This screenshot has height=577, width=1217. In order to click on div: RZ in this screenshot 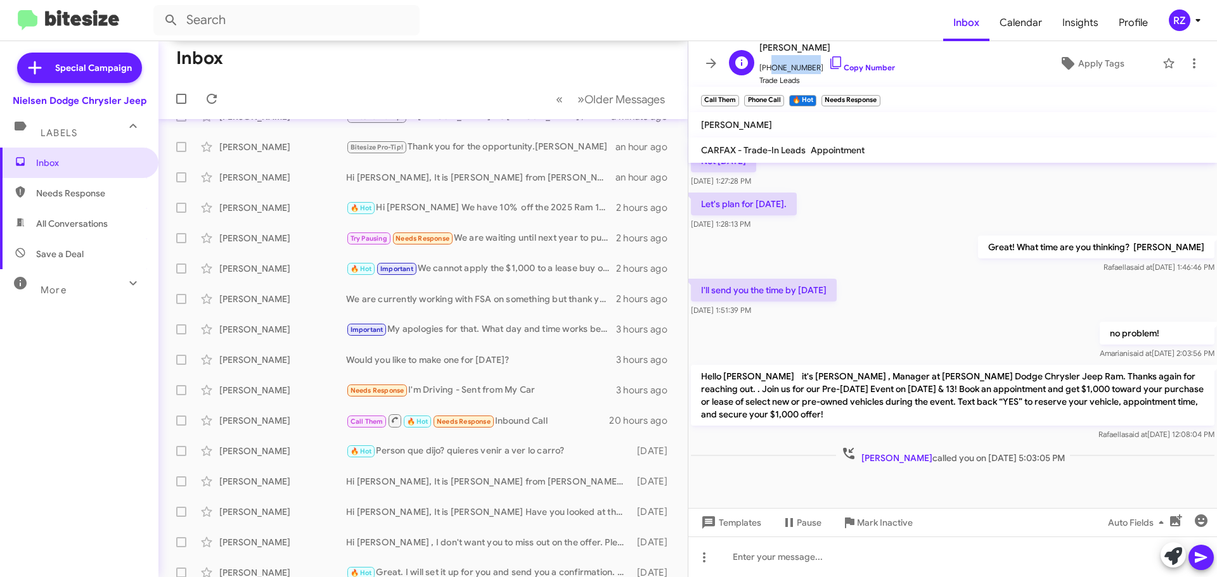, I will do `click(1179, 20)`.